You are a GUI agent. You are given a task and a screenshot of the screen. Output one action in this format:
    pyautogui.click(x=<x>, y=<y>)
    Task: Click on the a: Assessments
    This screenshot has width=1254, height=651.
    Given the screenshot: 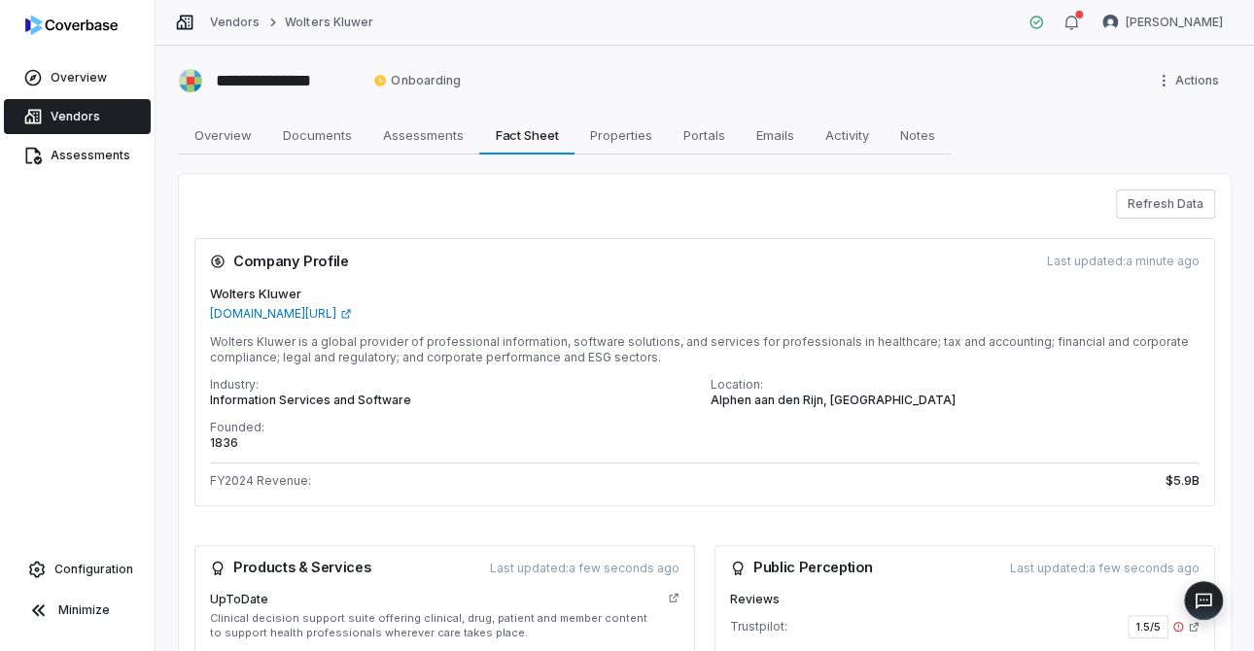 What is the action you would take?
    pyautogui.click(x=77, y=156)
    